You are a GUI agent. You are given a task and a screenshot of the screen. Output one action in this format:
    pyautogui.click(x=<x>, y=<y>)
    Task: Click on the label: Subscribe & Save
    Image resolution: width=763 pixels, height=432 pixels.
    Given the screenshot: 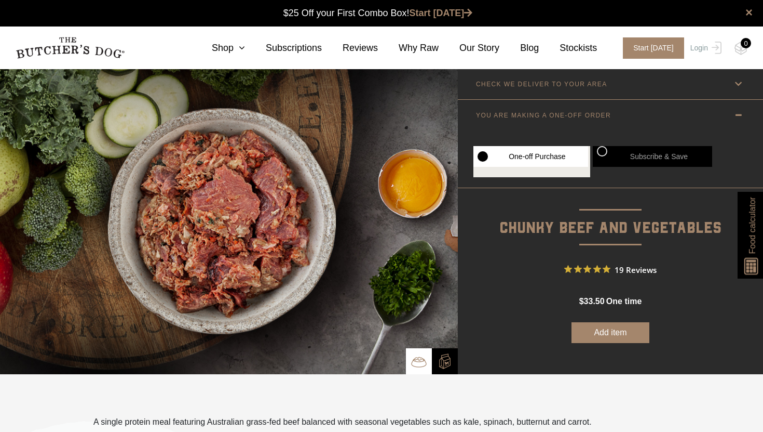 What is the action you would take?
    pyautogui.click(x=653, y=156)
    